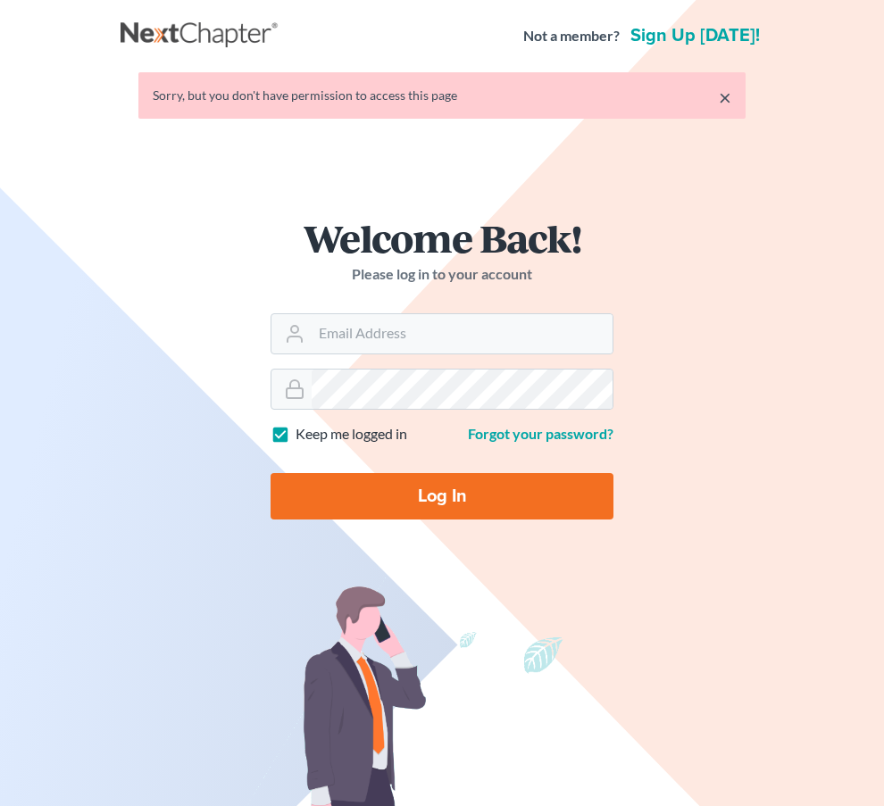 The height and width of the screenshot is (806, 884). I want to click on div: Sorry, but you don't have permission to access this page, so click(442, 96).